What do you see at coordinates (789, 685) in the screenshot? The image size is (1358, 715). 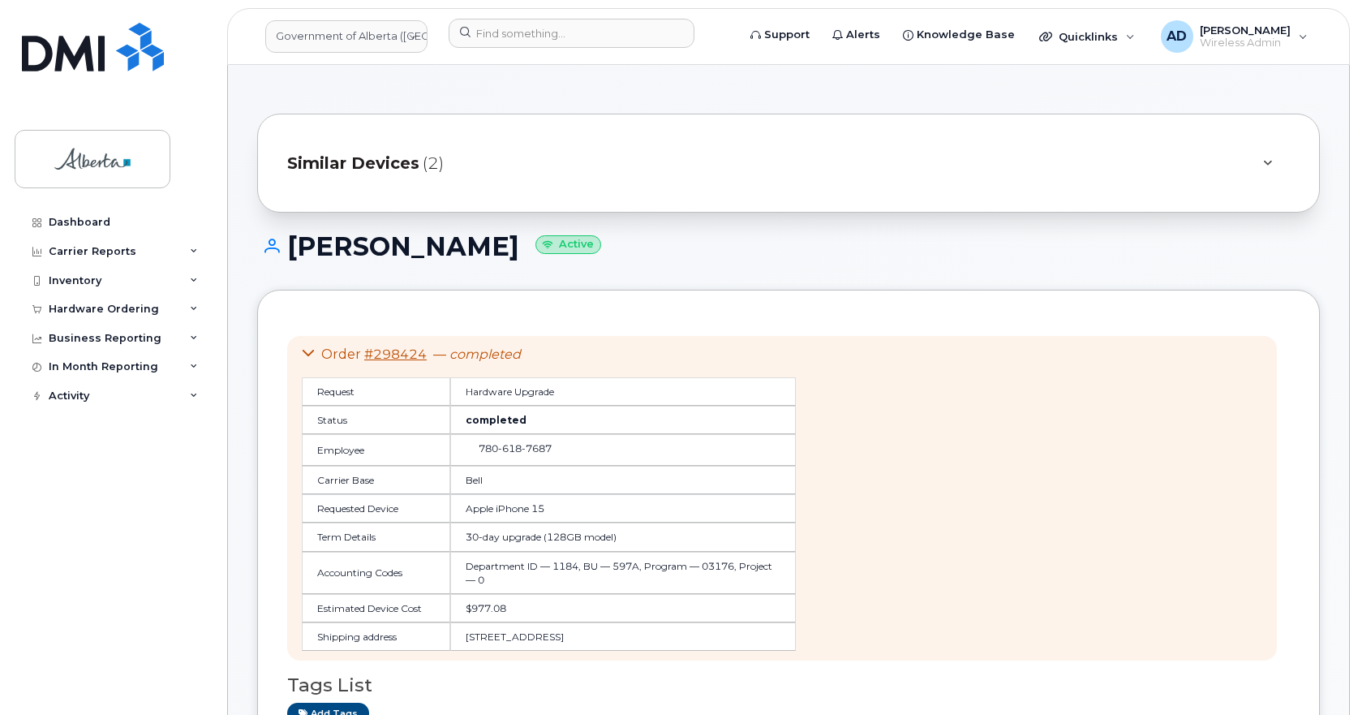 I see `h3: Tags List` at bounding box center [789, 685].